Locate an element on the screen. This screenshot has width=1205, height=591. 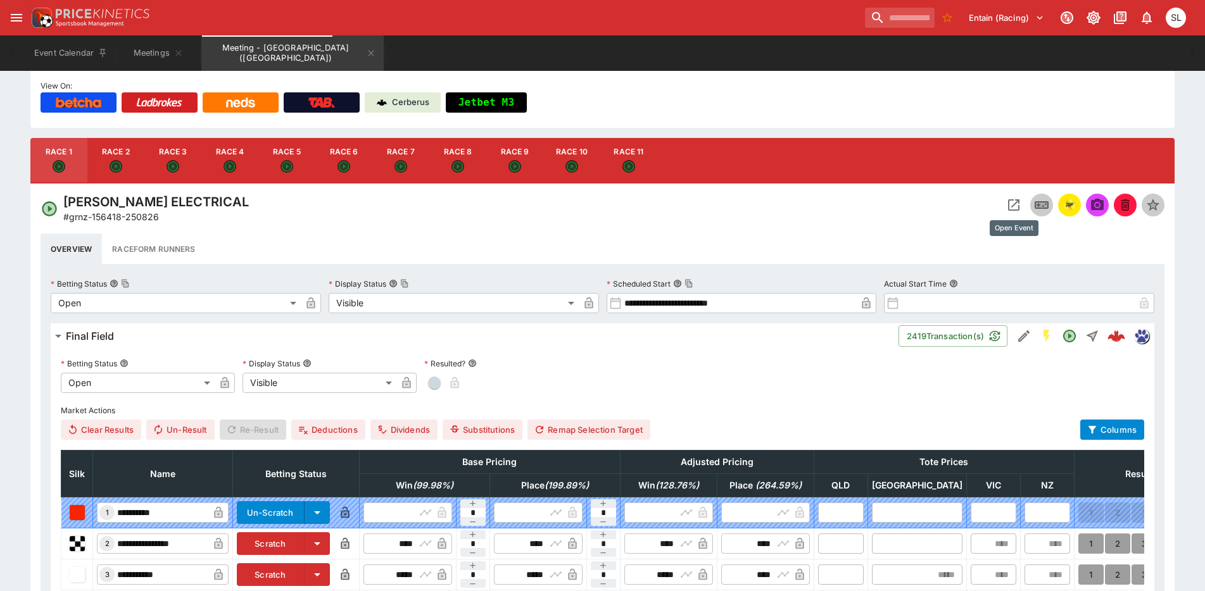
button: Select Tenant is located at coordinates (1006, 18).